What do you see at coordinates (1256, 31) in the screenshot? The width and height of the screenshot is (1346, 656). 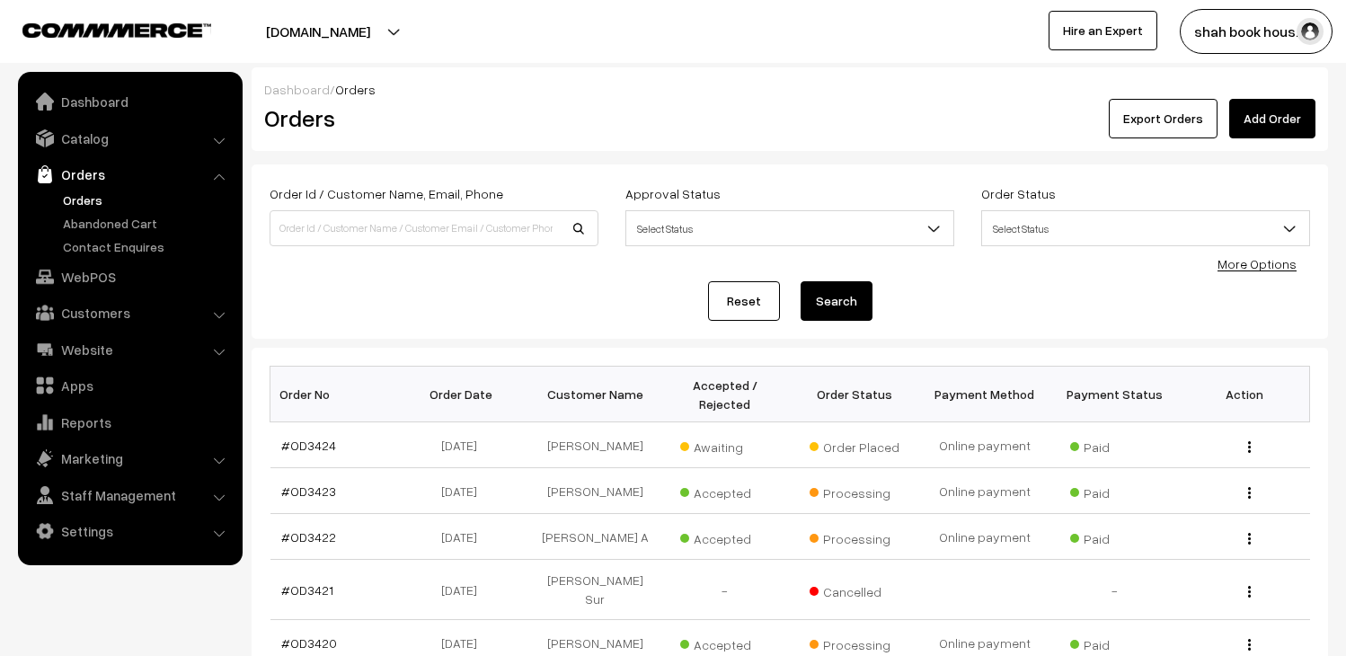 I see `button: shah book hous…` at bounding box center [1256, 31].